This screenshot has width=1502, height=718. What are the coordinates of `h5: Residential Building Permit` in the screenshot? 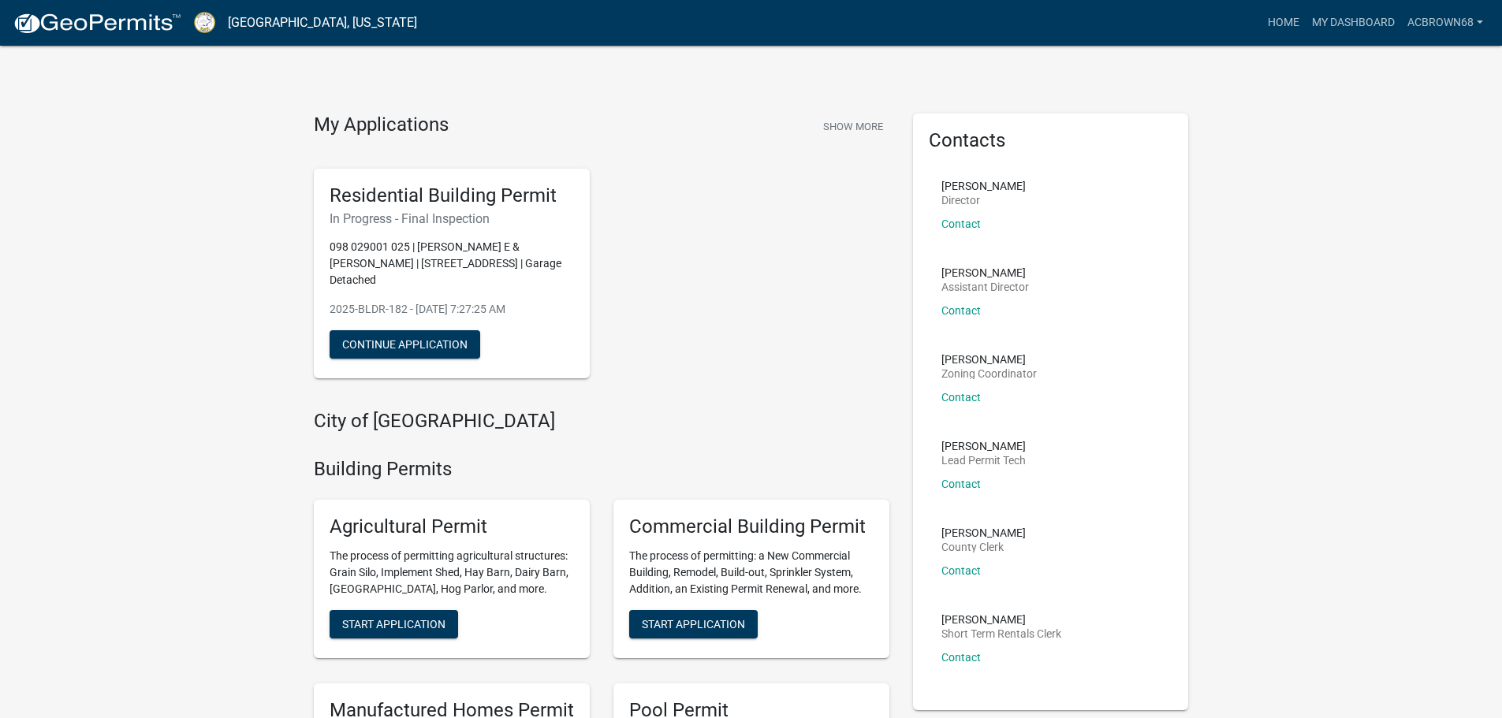 It's located at (452, 196).